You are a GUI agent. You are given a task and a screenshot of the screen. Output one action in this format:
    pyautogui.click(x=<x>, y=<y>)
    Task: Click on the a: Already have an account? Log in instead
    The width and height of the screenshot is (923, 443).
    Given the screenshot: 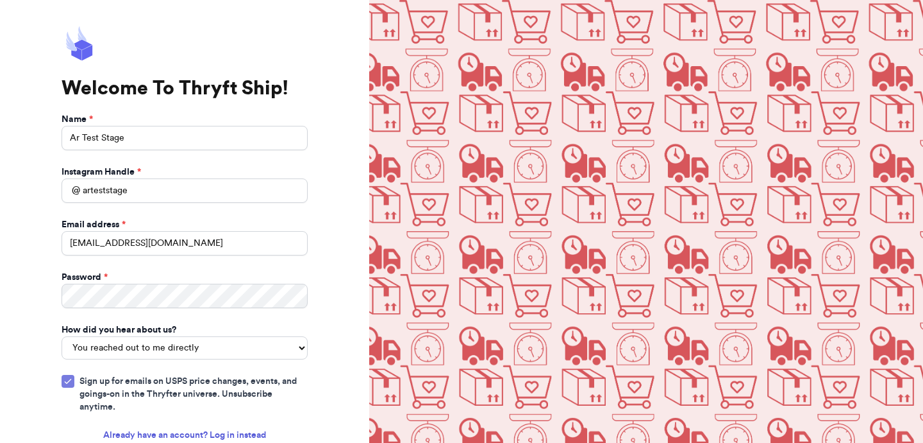 What is the action you would take?
    pyautogui.click(x=185, y=435)
    